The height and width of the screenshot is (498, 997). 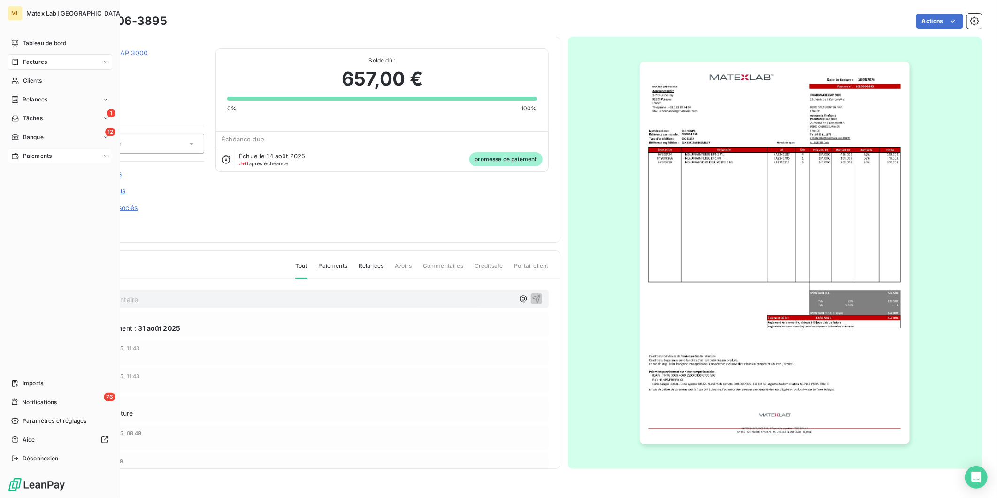 What do you see at coordinates (60, 383) in the screenshot?
I see `a: Imports` at bounding box center [60, 383].